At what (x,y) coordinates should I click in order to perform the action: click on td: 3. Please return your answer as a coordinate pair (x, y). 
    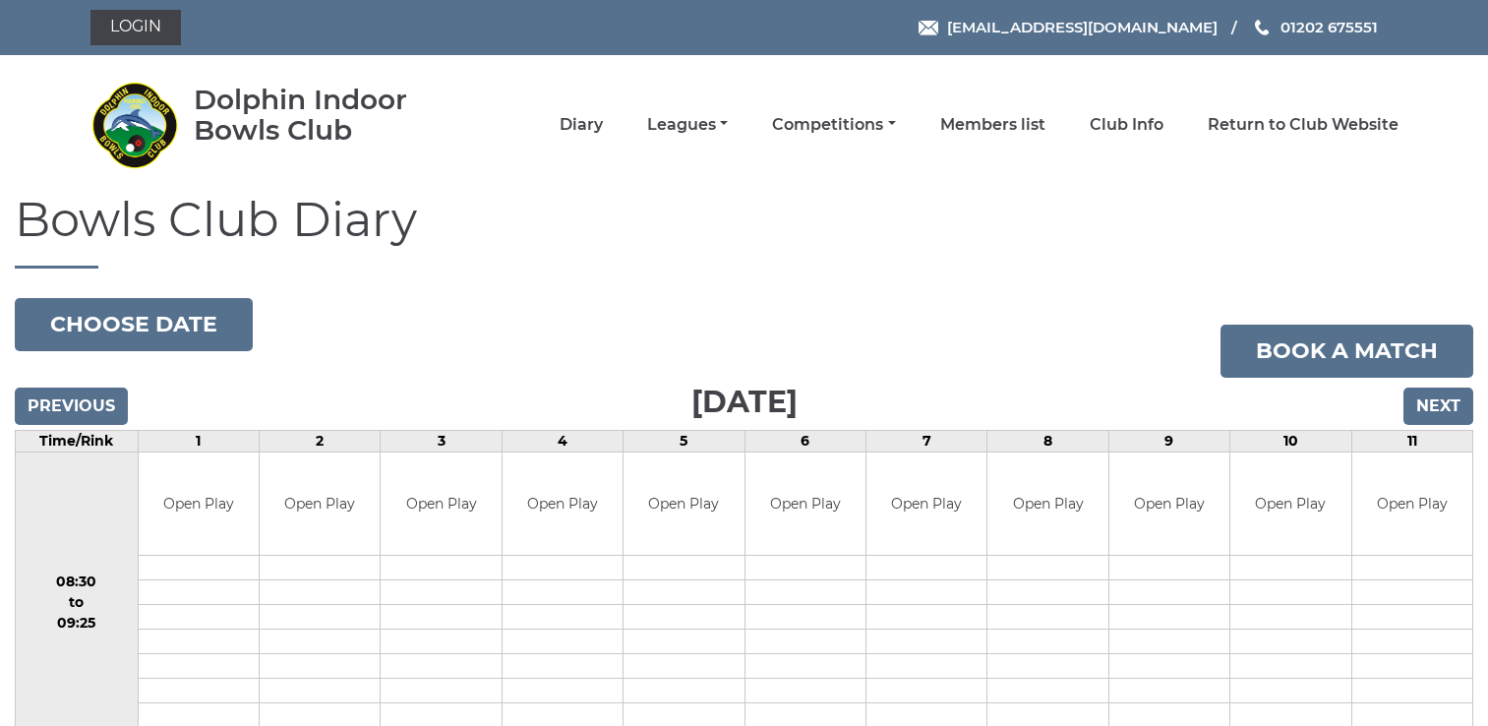
    Looking at the image, I should click on (441, 441).